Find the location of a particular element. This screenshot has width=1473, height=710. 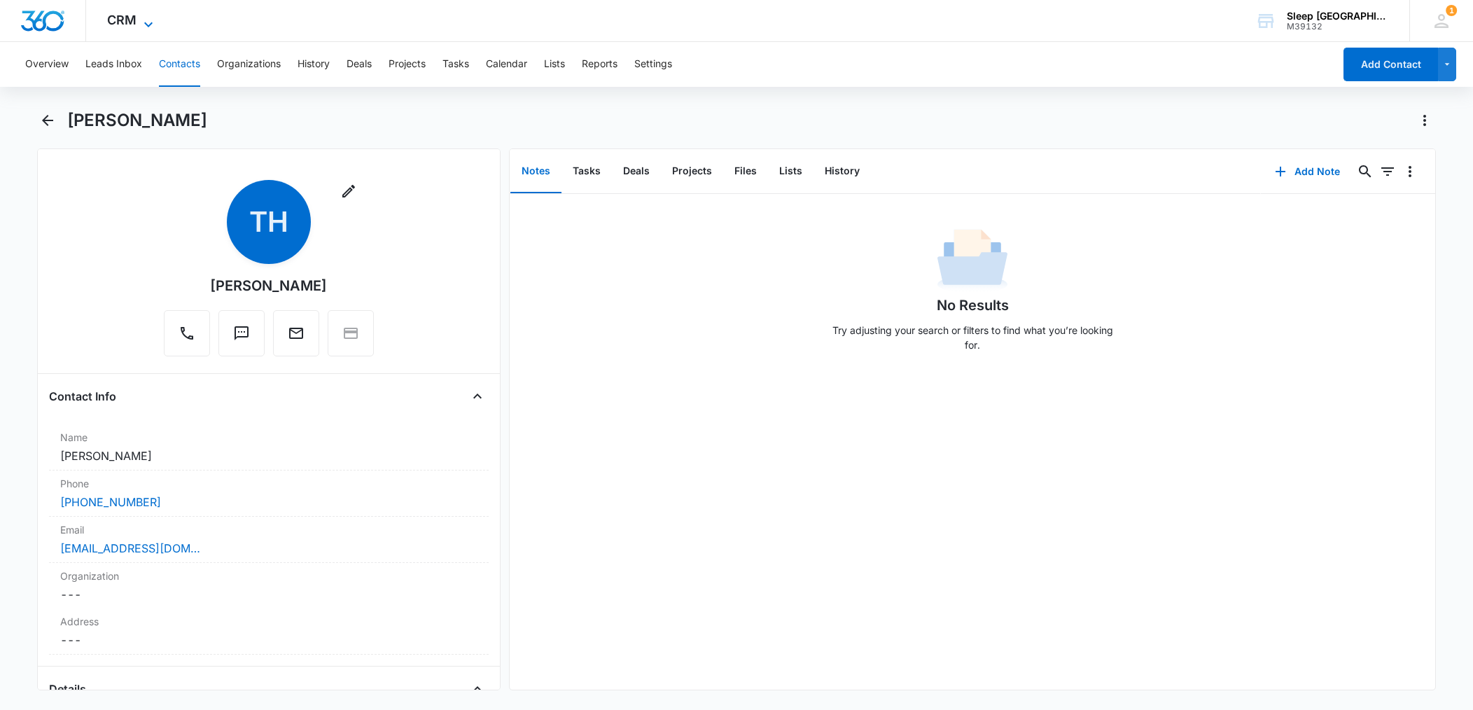

label: Email is located at coordinates (269, 529).